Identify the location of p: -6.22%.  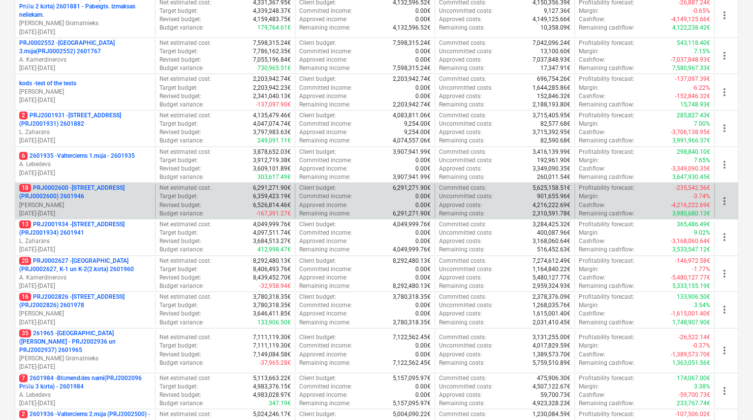
(702, 88).